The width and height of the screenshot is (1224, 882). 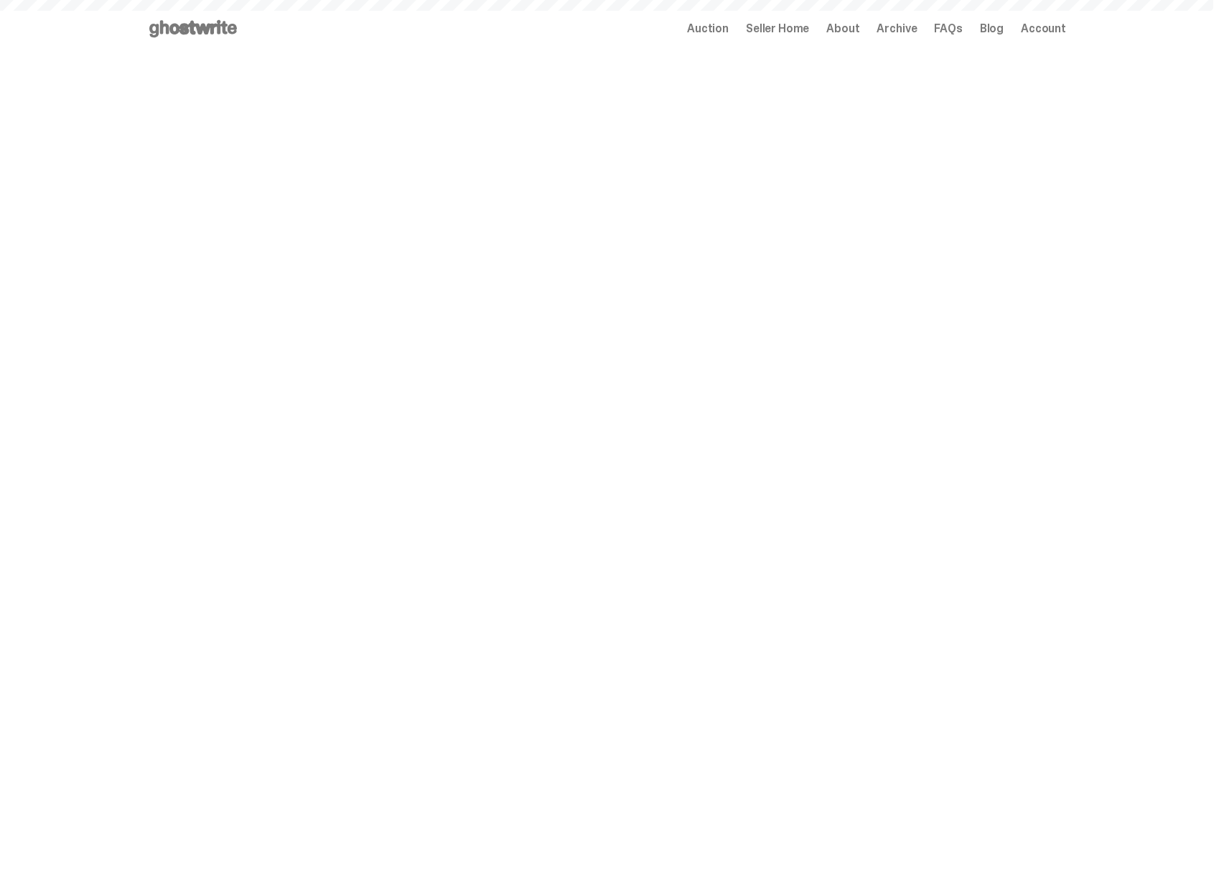 What do you see at coordinates (897, 29) in the screenshot?
I see `a: Archive` at bounding box center [897, 29].